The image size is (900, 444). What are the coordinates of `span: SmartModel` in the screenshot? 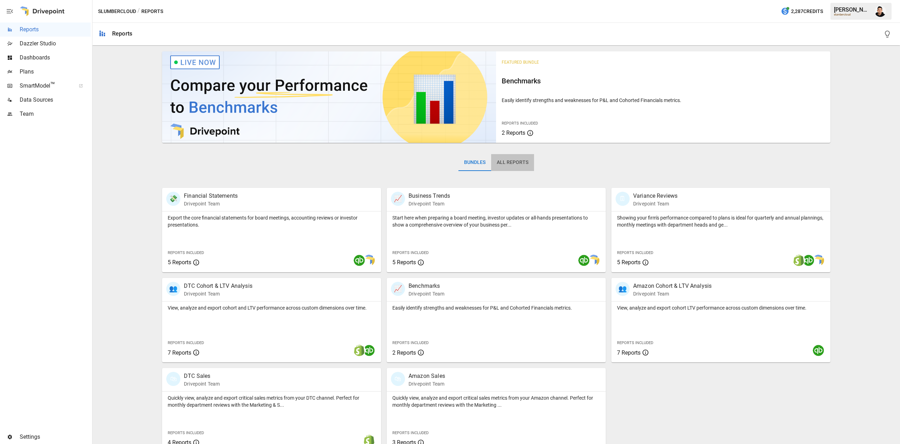 It's located at (45, 86).